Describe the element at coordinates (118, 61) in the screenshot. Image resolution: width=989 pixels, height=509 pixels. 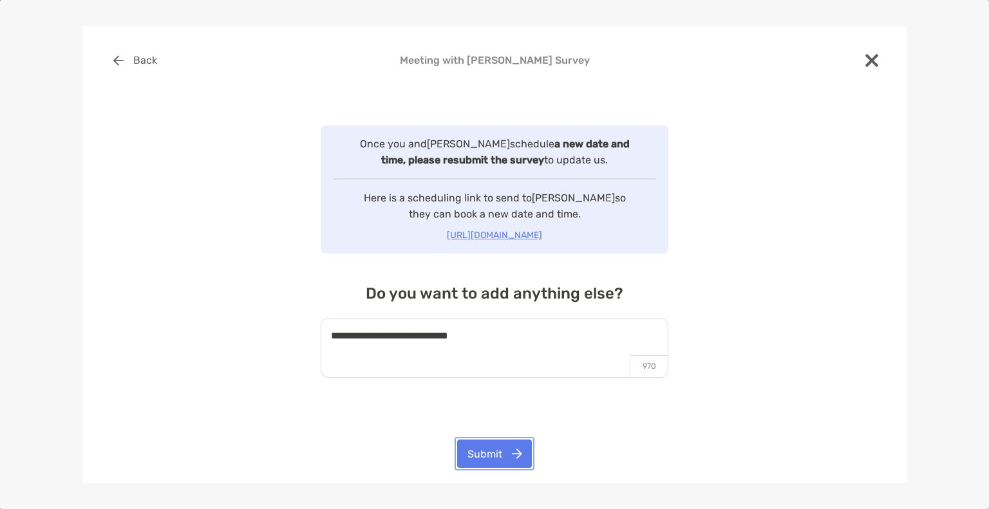
I see `img: button icon` at that location.